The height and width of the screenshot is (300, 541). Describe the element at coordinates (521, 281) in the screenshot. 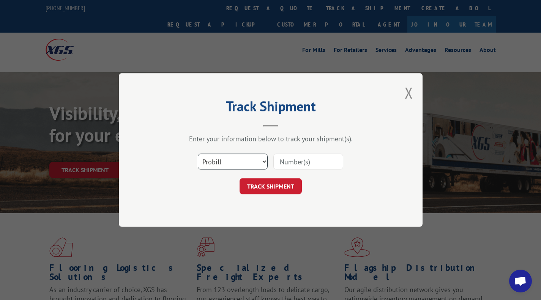

I see `div: Open chat` at that location.